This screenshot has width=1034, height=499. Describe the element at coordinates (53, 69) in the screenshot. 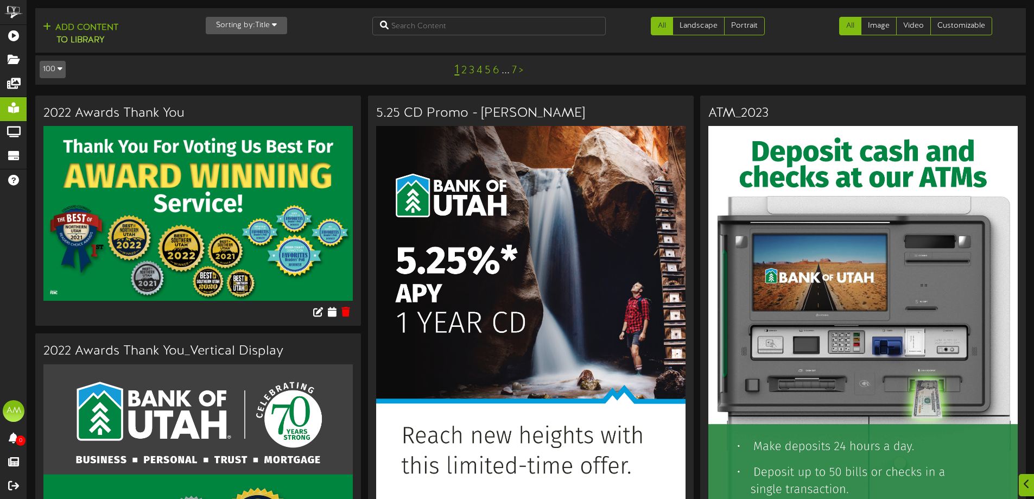

I see `button: 100` at that location.